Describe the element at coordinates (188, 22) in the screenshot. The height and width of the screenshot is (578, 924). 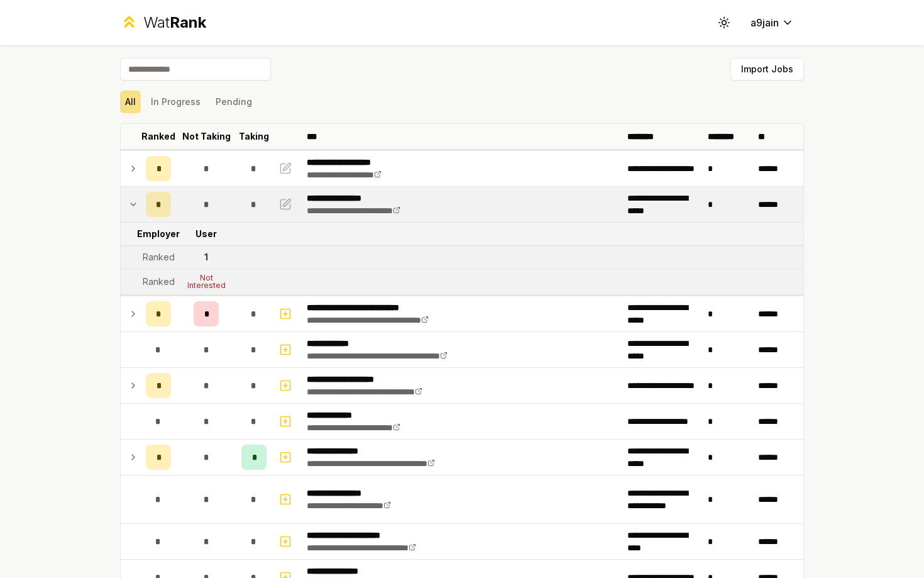
I see `span: Rank` at that location.